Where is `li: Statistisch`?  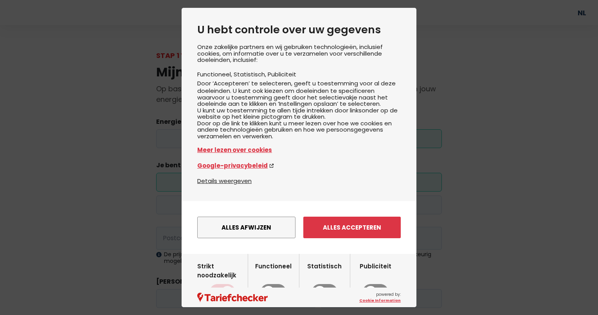 li: Statistisch is located at coordinates (250, 74).